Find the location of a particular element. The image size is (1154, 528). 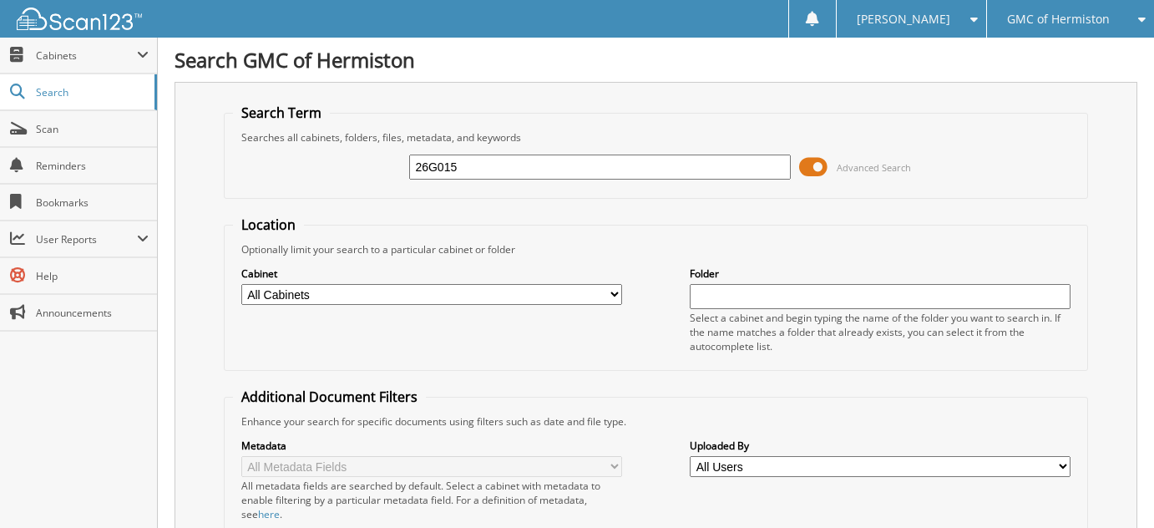

div: Select a cabinet and begin typing the name of the folder you want to search in. If the name match... is located at coordinates (880, 332).